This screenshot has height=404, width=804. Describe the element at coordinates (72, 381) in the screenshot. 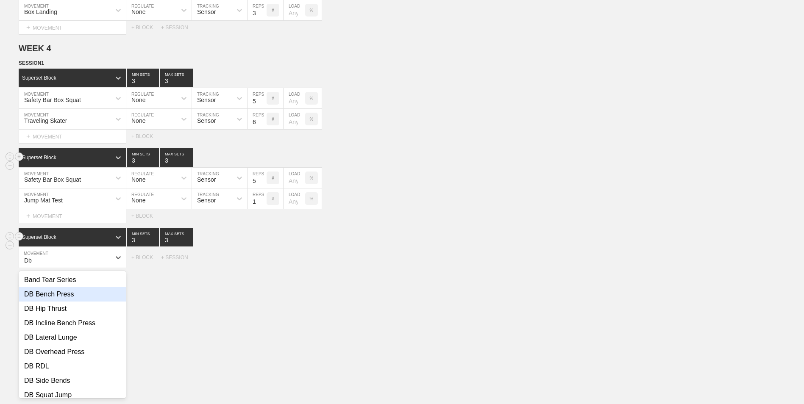

I see `div: DB Side Bends` at that location.